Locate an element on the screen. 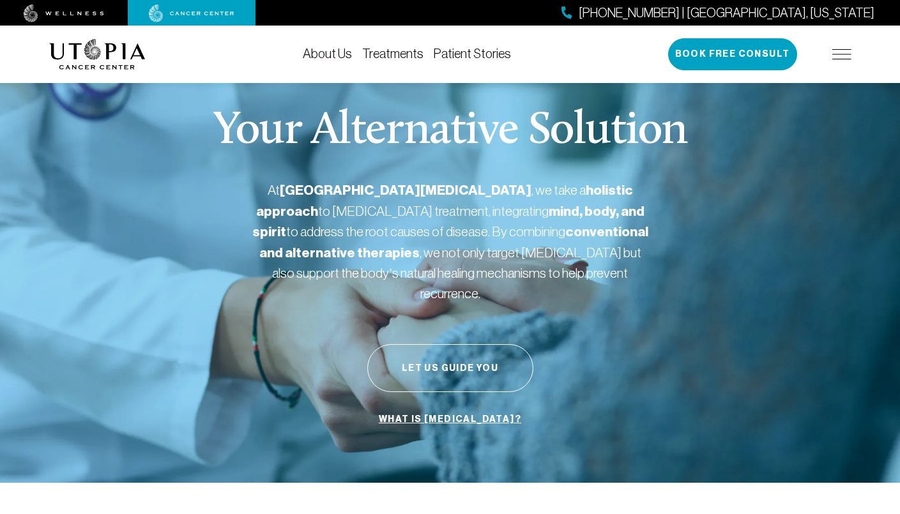 This screenshot has height=514, width=900. a: Treatments is located at coordinates (393, 54).